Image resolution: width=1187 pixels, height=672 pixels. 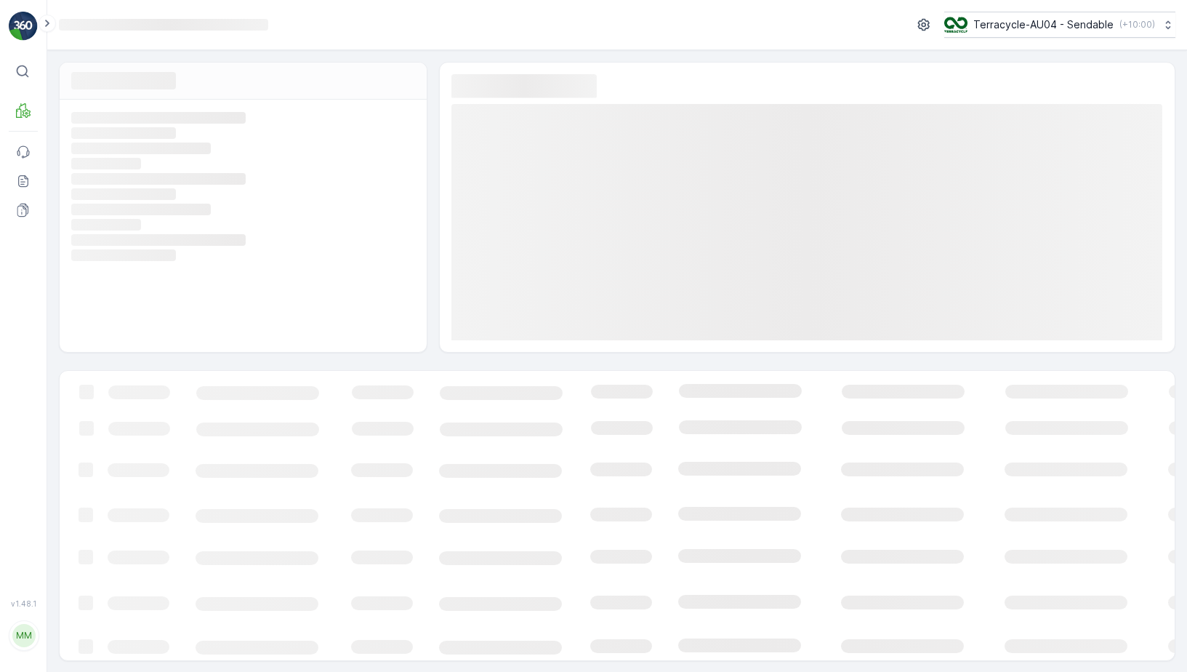 I want to click on p: ( +10:00 ), so click(x=1137, y=25).